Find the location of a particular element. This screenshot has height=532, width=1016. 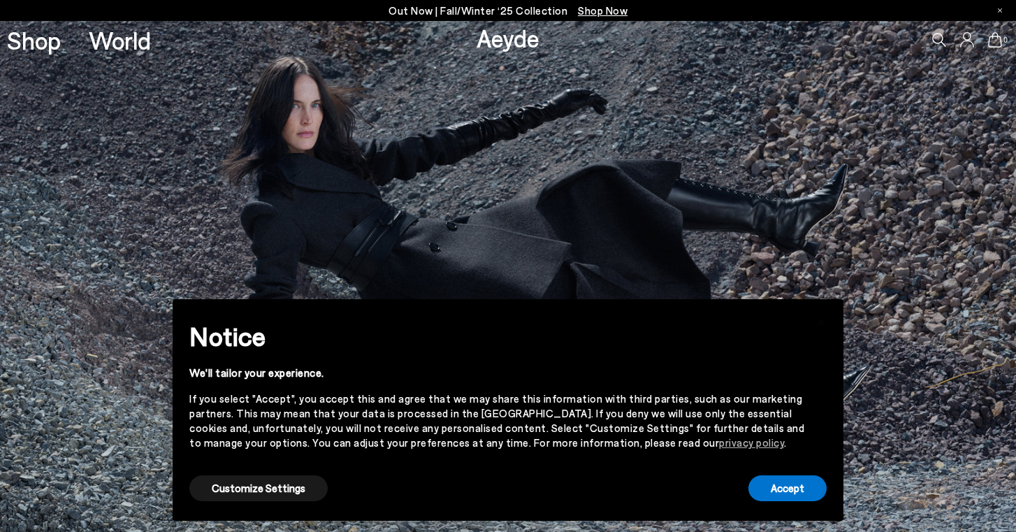

a: Aeyde is located at coordinates (508, 38).